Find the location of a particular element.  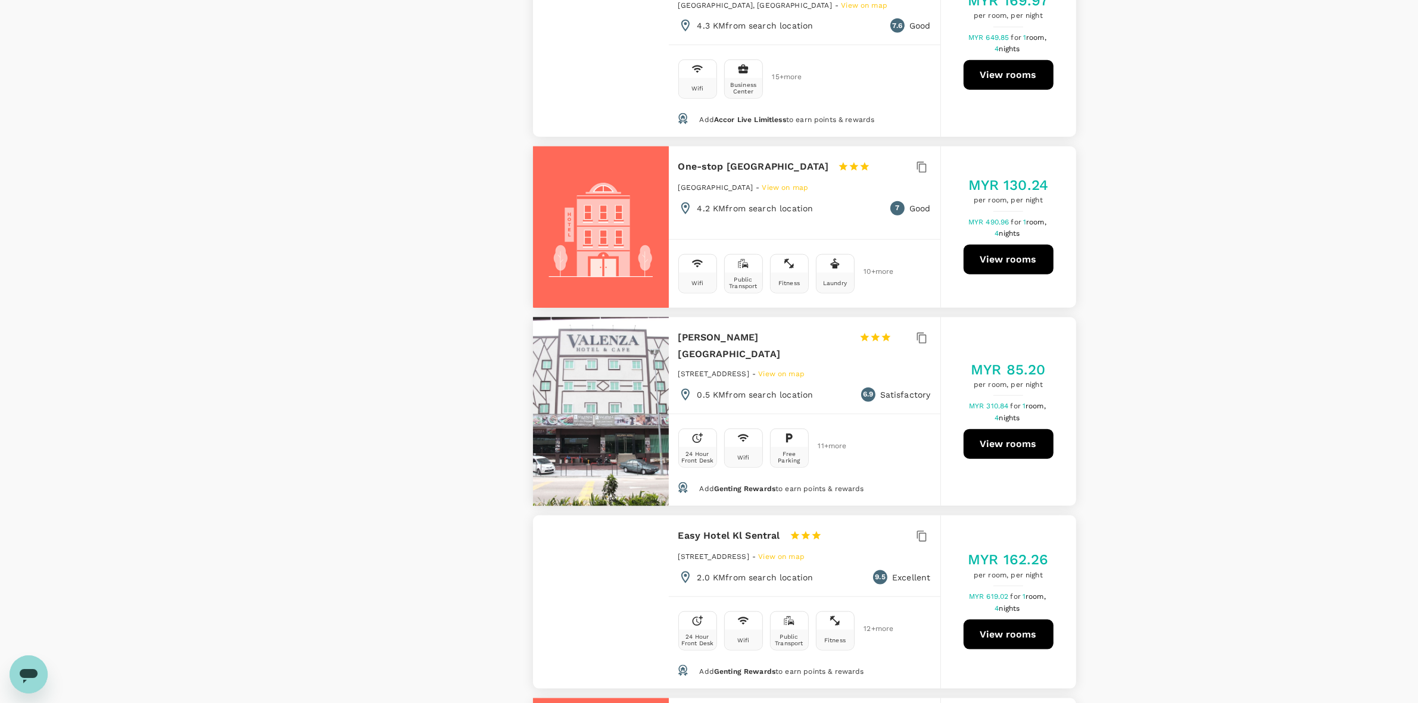

h5: MYR 85.20 is located at coordinates (1008, 370).